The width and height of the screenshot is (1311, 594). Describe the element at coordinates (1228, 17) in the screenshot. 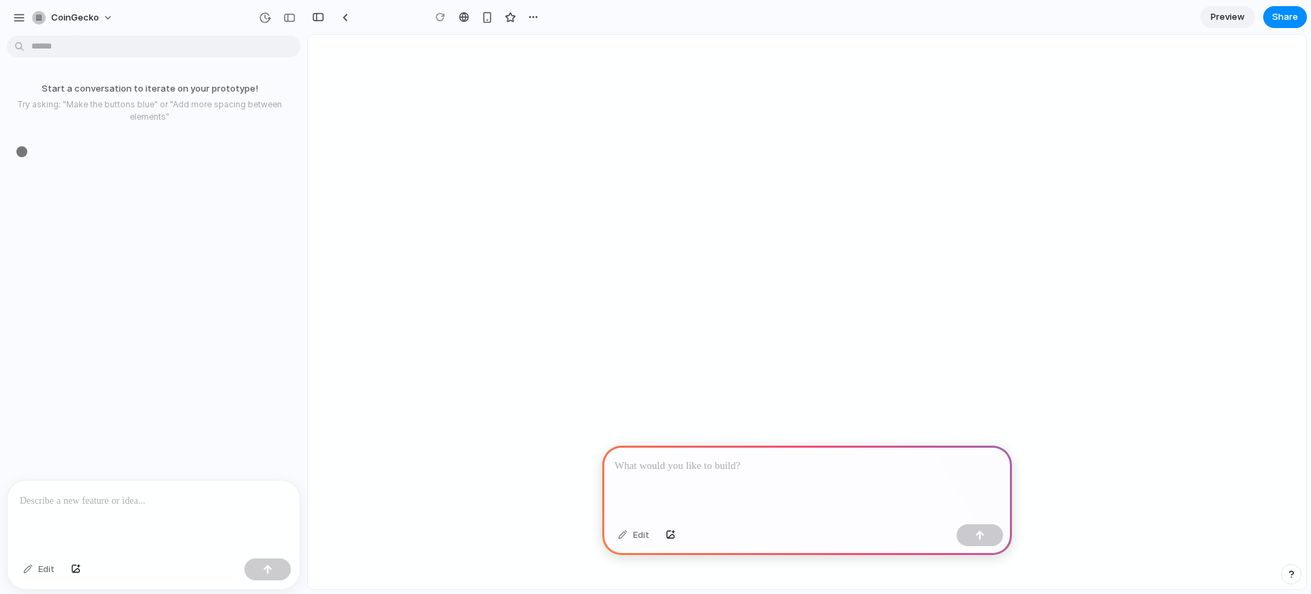

I see `a: Preview` at that location.